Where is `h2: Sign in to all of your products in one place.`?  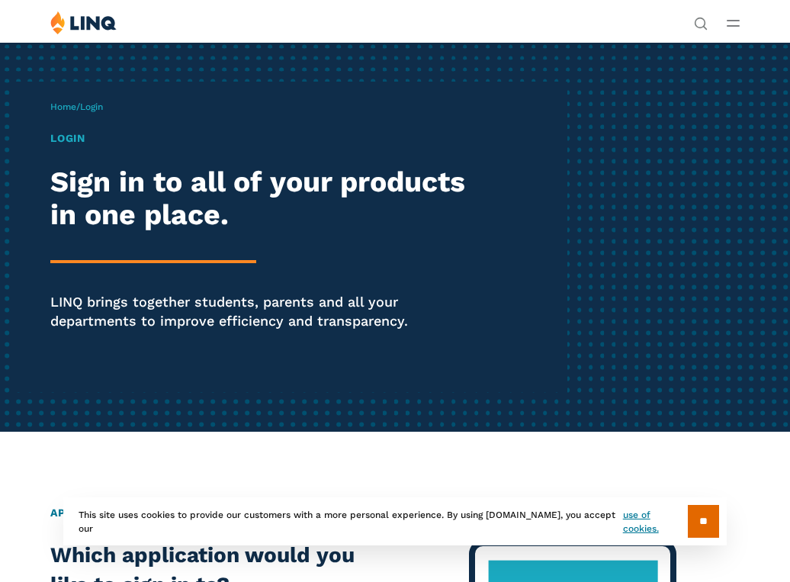 h2: Sign in to all of your products in one place. is located at coordinates (267, 198).